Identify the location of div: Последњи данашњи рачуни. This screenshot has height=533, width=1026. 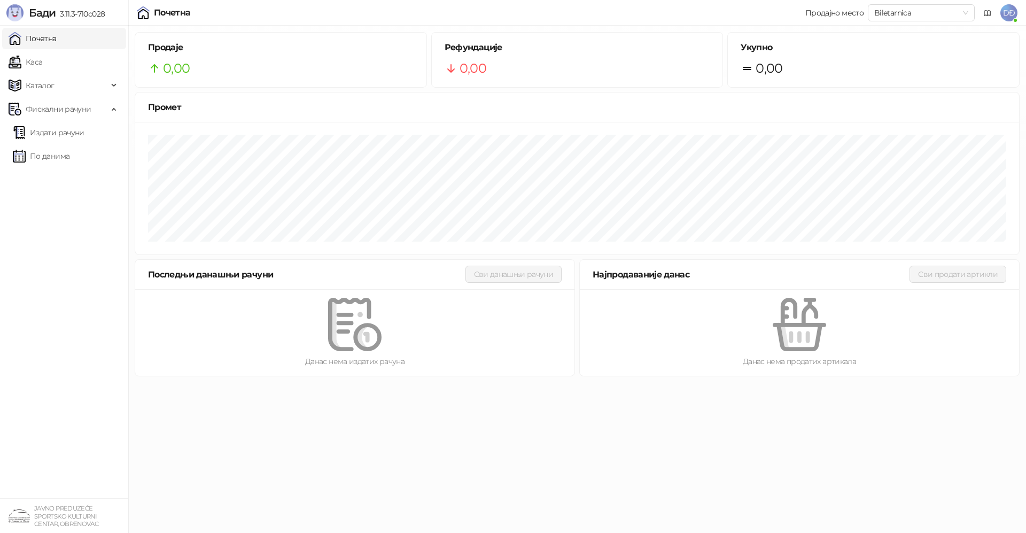
(307, 274).